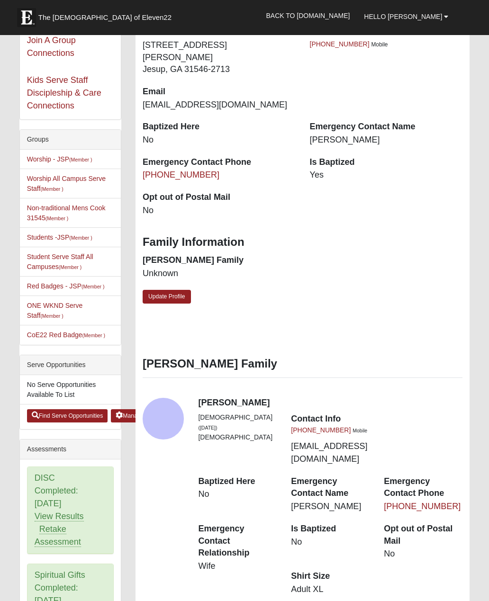 The height and width of the screenshot is (601, 489). I want to click on a: Non-traditional Mens Cook 31545(Member ), so click(66, 213).